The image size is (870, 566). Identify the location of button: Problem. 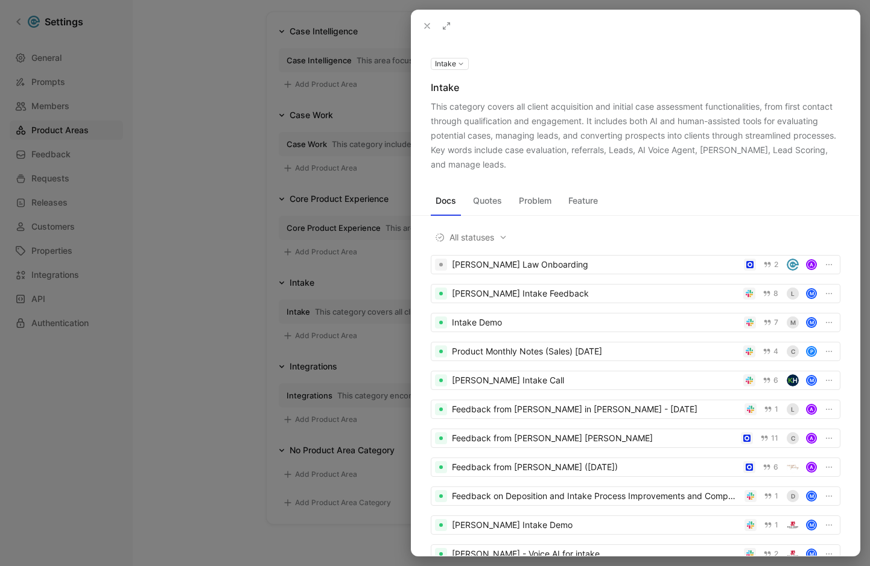
(535, 201).